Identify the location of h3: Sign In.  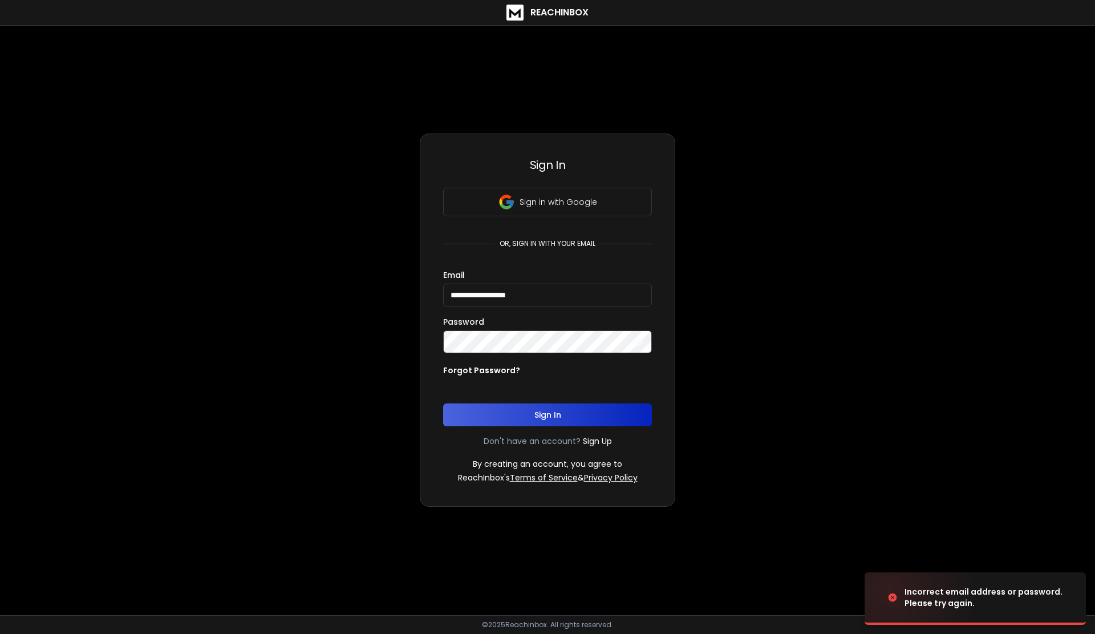
(548, 165).